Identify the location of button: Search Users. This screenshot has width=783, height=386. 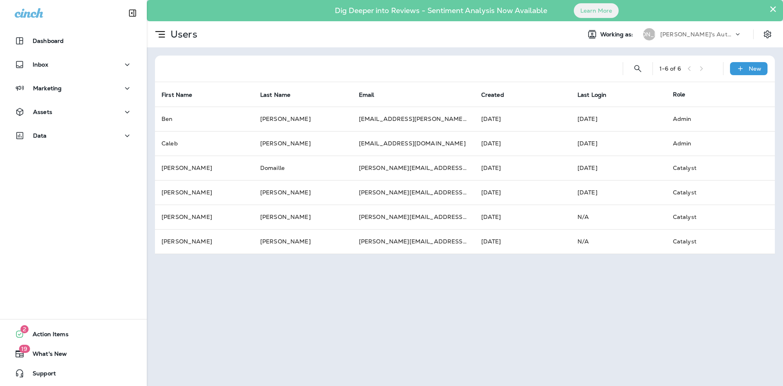
(638, 69).